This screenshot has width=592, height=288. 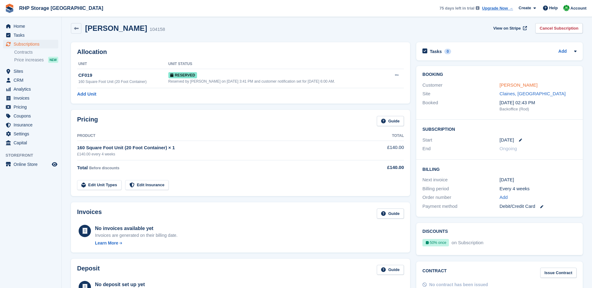 I want to click on a: Edit Insurance, so click(x=147, y=185).